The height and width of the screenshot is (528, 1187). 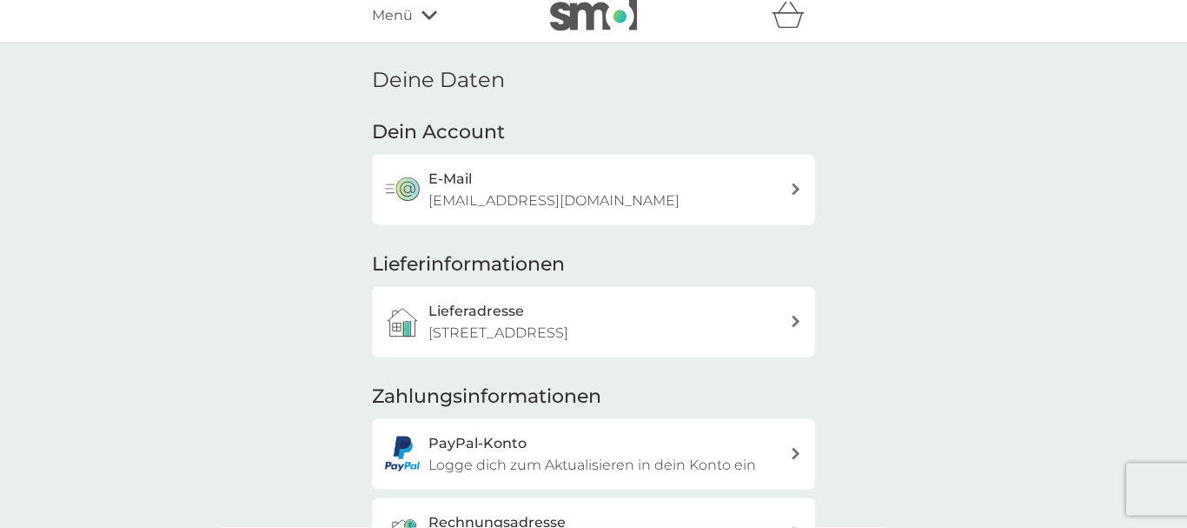 I want to click on h3: E-Mail, so click(x=450, y=179).